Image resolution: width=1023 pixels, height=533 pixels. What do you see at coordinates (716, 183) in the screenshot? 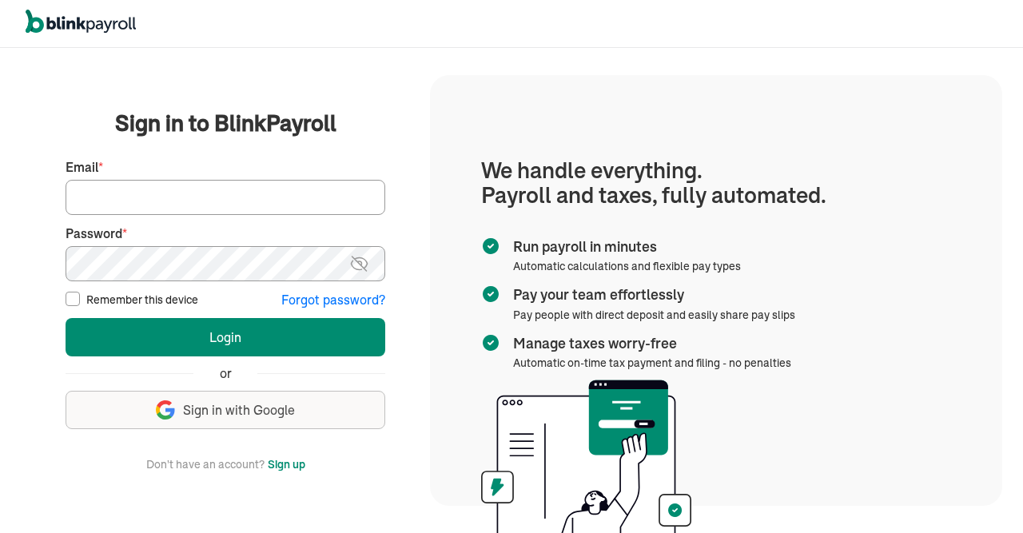
I see `h1: We handle everything. Payroll and taxes, fully automated.` at bounding box center [716, 183].